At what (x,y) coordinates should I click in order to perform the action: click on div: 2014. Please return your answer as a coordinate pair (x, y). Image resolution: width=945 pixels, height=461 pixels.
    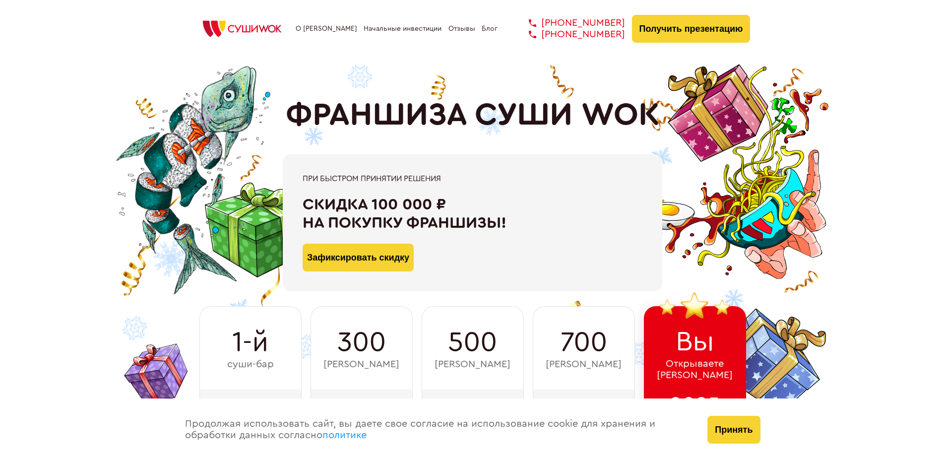
    Looking at the image, I should click on (361, 407).